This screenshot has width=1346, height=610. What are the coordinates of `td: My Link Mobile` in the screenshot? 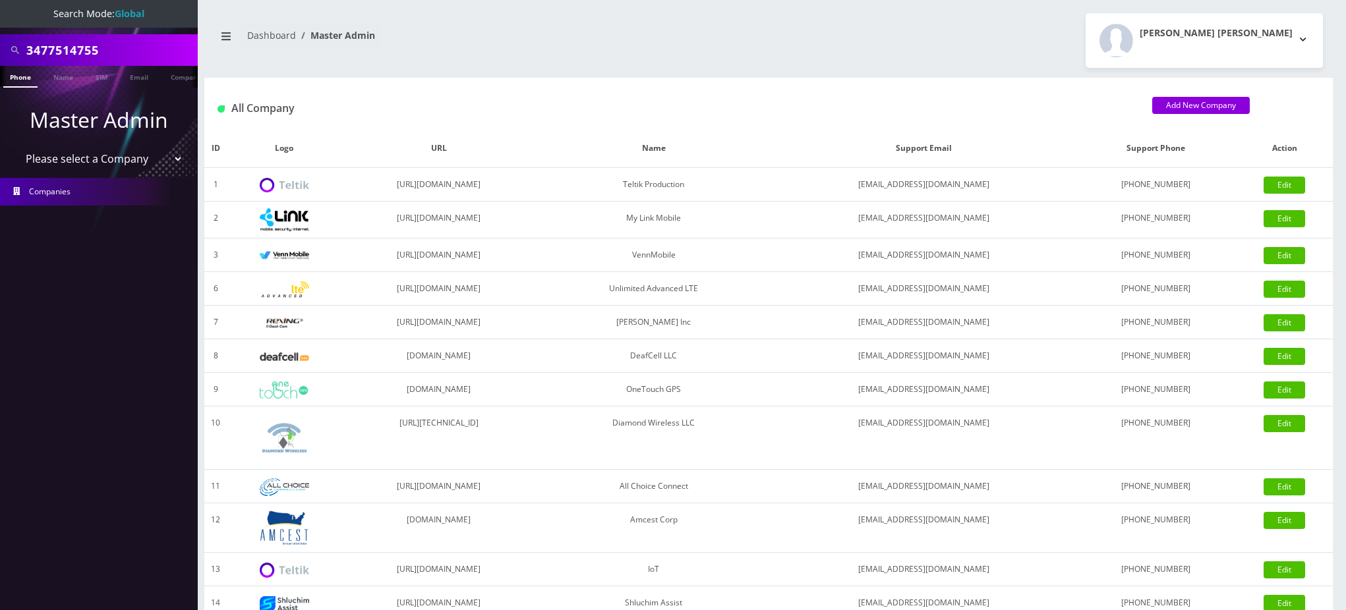 It's located at (653, 220).